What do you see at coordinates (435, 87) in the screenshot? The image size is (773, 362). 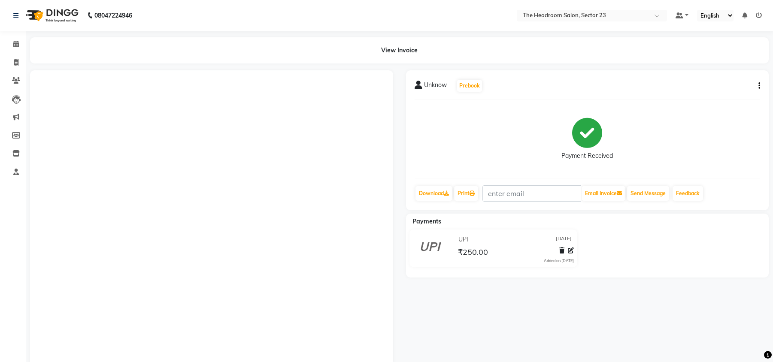 I see `span: Unknow` at bounding box center [435, 87].